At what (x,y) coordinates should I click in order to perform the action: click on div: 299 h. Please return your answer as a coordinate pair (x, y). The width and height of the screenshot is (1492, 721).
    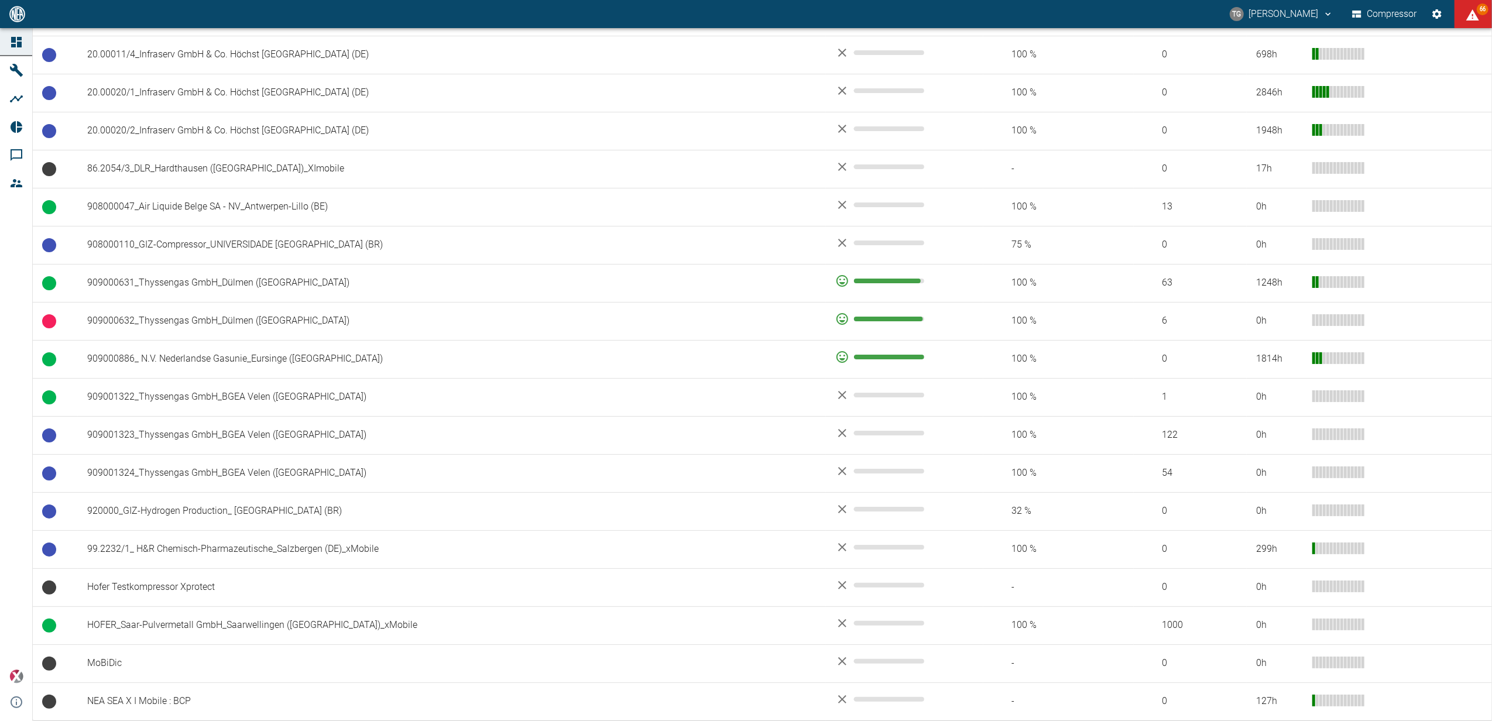
    Looking at the image, I should click on (1279, 549).